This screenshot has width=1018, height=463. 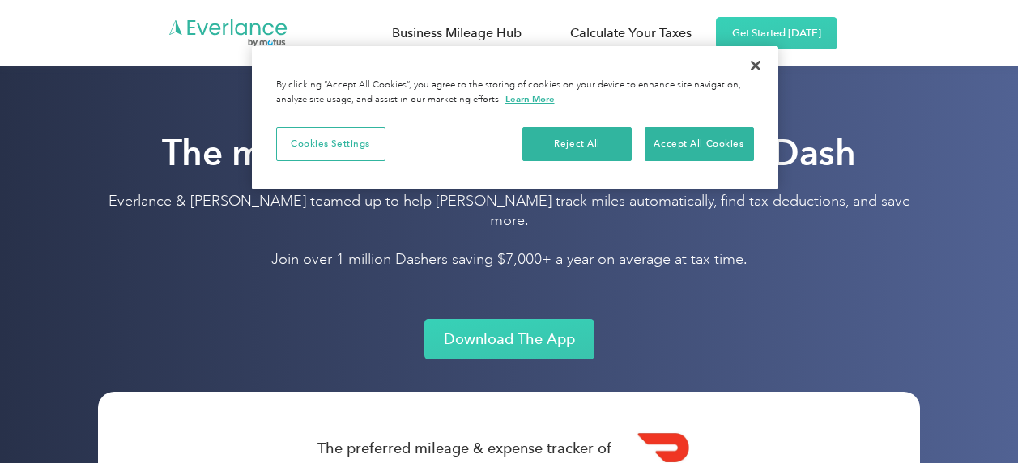 I want to click on a: Download The App, so click(x=510, y=339).